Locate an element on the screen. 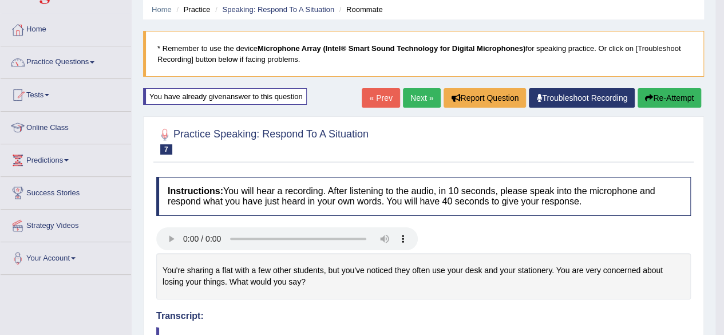 The height and width of the screenshot is (335, 724). a: Your Account is located at coordinates (66, 256).